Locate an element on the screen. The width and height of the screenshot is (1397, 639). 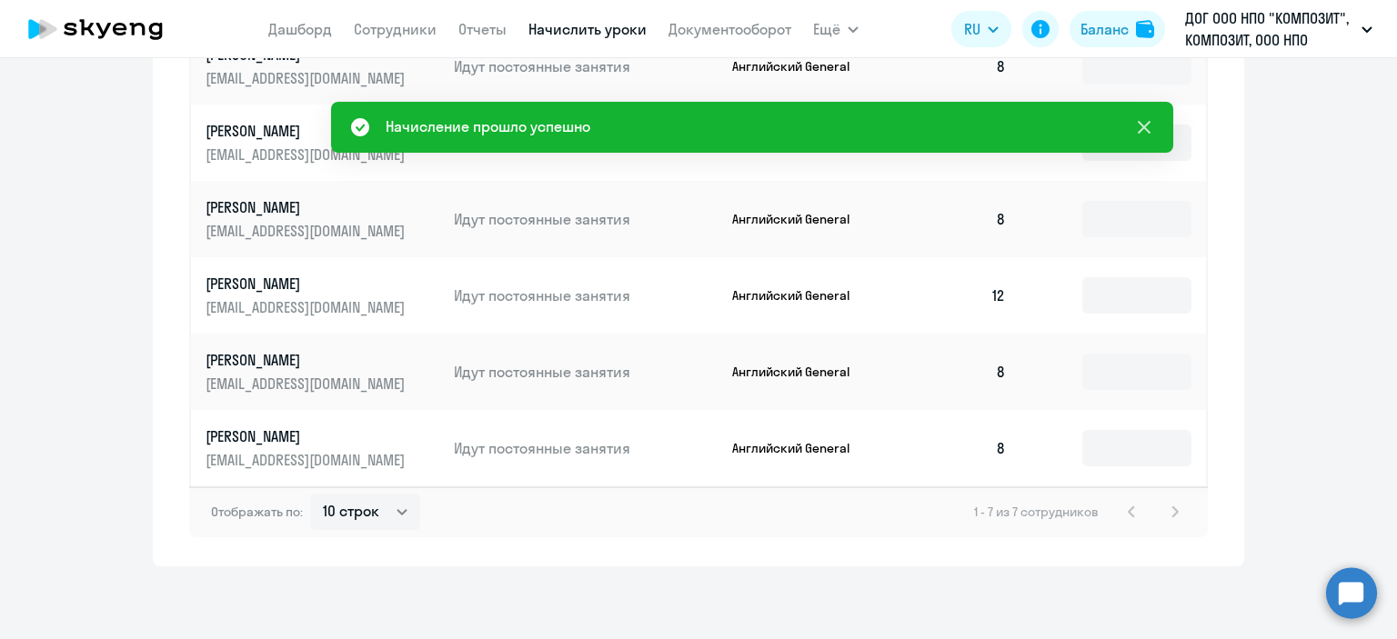
button: ДОГ ООО НПО "КОМПОЗИТ", КОМПОЗИТ, ООО НПО is located at coordinates (1279, 29).